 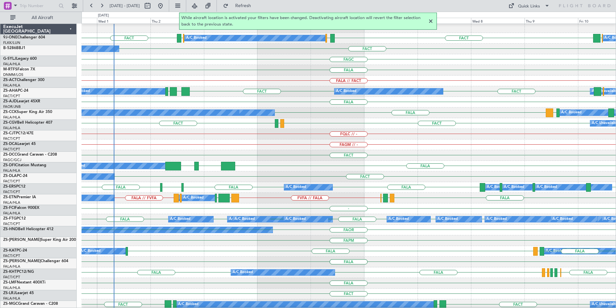 I want to click on a: ZS-ERSPC12, so click(x=14, y=186).